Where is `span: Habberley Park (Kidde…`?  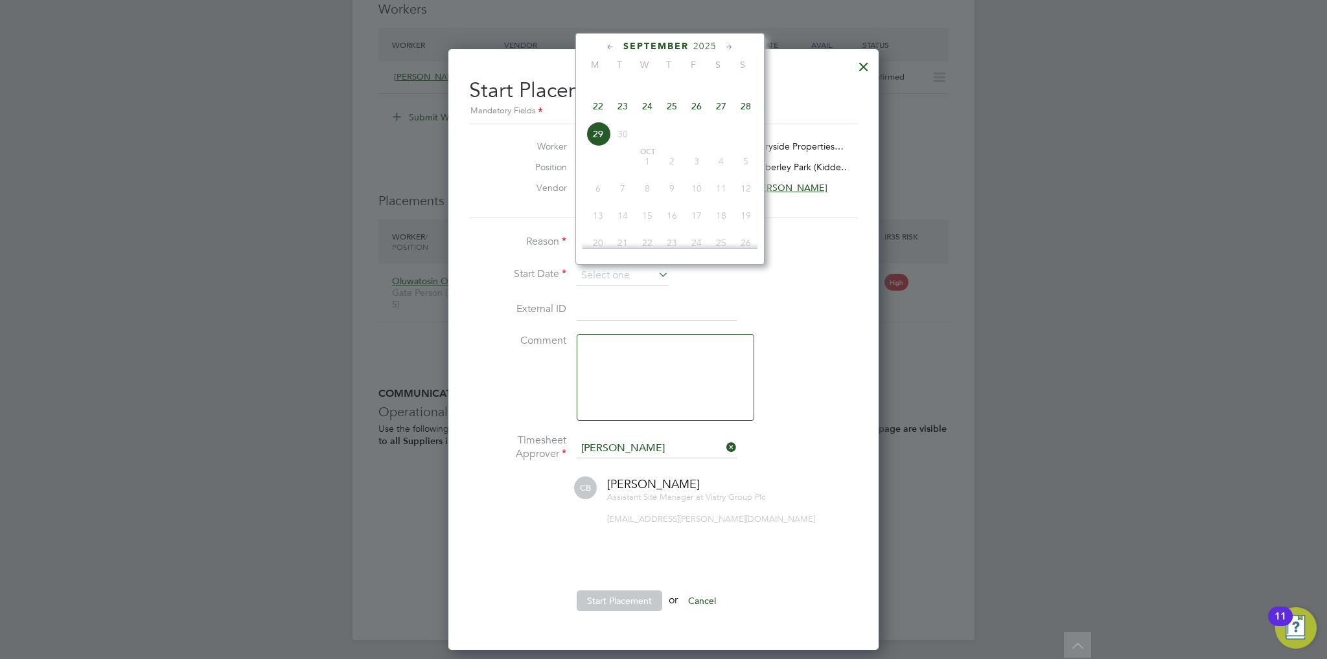
span: Habberley Park (Kidde… is located at coordinates (799, 167).